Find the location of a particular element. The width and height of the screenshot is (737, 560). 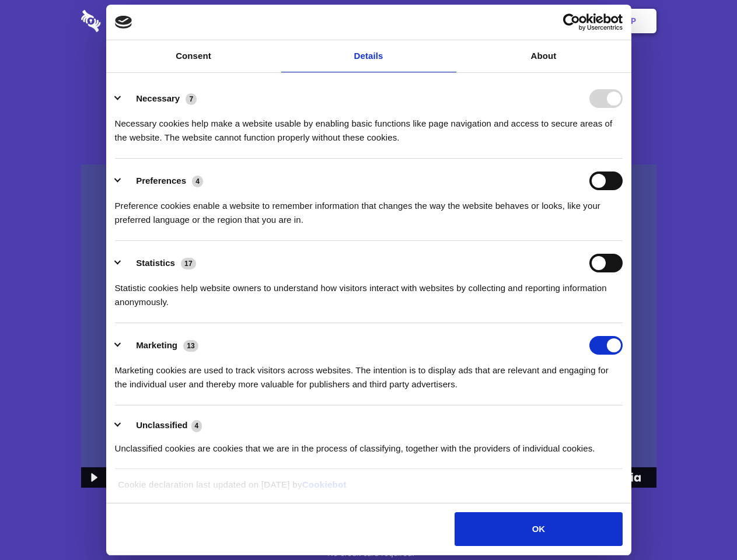

a: Usercentrics Cookiebot - opens in a new window is located at coordinates (571, 22).